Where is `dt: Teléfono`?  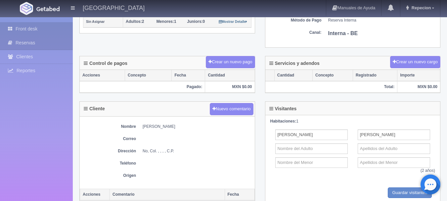
dt: Teléfono is located at coordinates (110, 163).